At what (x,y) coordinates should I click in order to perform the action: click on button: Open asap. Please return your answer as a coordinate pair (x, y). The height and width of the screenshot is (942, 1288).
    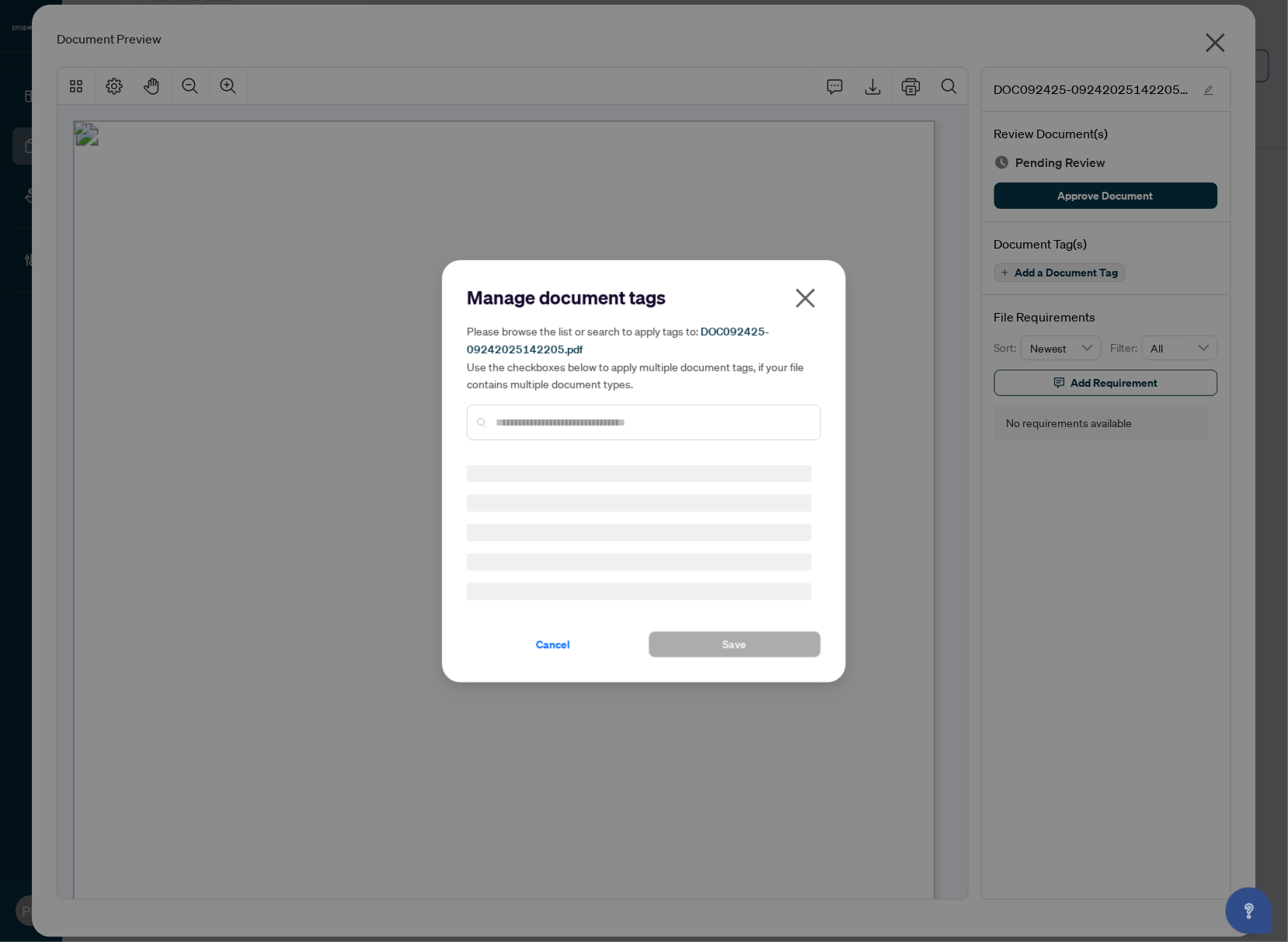
    Looking at the image, I should click on (1249, 911).